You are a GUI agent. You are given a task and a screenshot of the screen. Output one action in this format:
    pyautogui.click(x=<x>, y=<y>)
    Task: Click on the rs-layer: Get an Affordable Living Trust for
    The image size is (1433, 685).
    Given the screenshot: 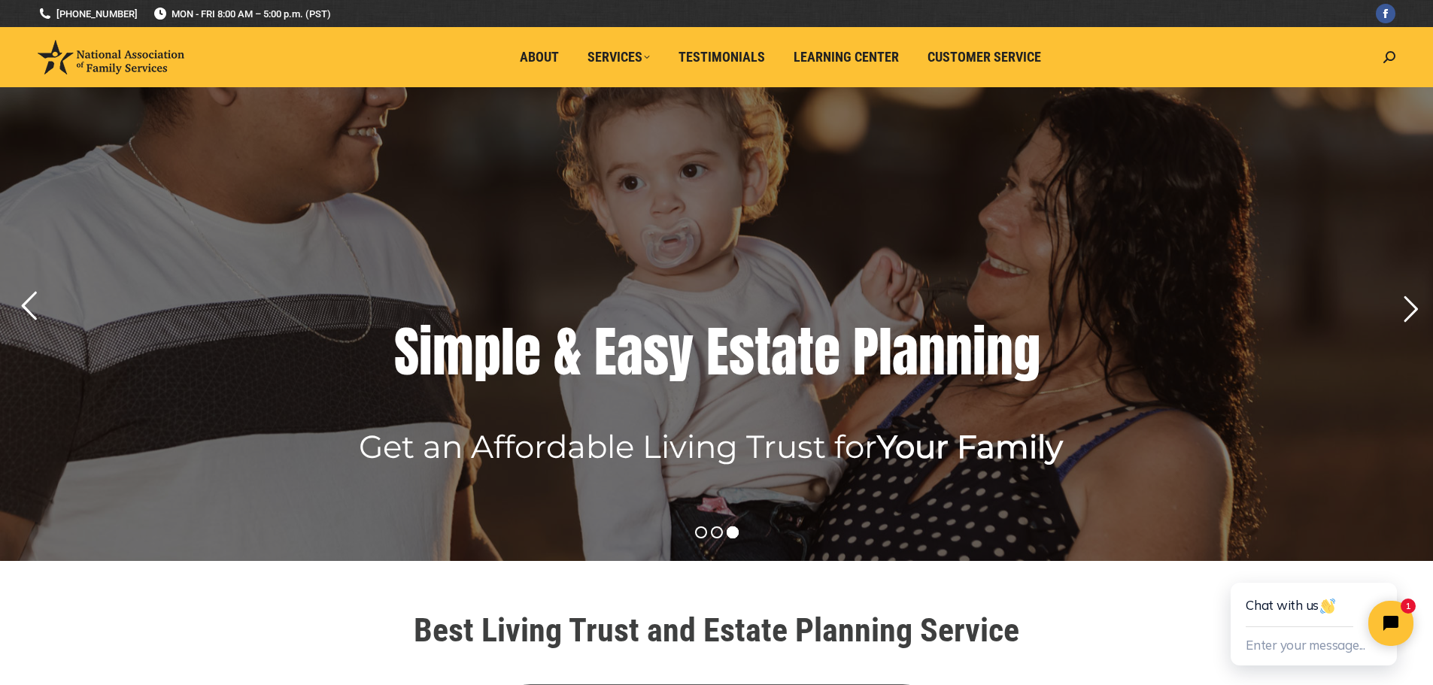 What is the action you would take?
    pyautogui.click(x=711, y=447)
    